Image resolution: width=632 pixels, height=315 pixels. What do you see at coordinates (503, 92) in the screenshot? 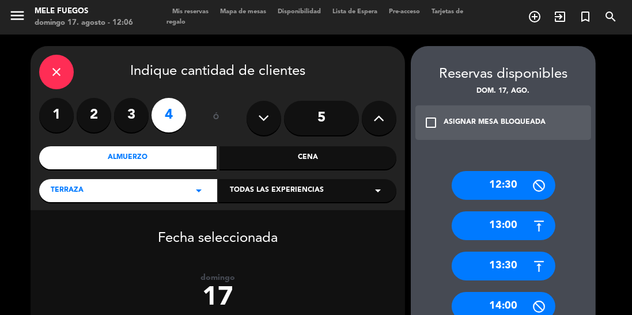
I see `div: dom. 17, ago.` at bounding box center [503, 92].